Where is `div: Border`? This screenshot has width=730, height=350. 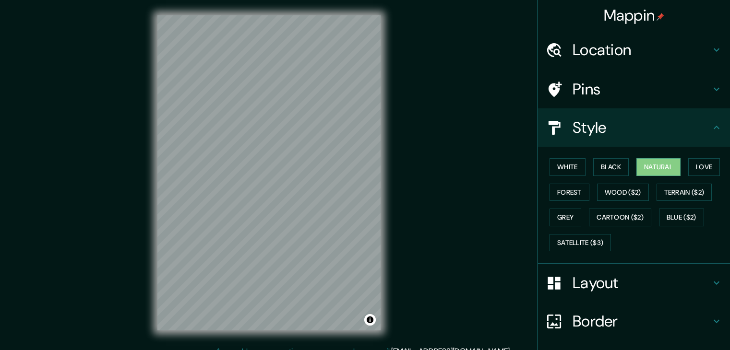
div: Border is located at coordinates (634, 321).